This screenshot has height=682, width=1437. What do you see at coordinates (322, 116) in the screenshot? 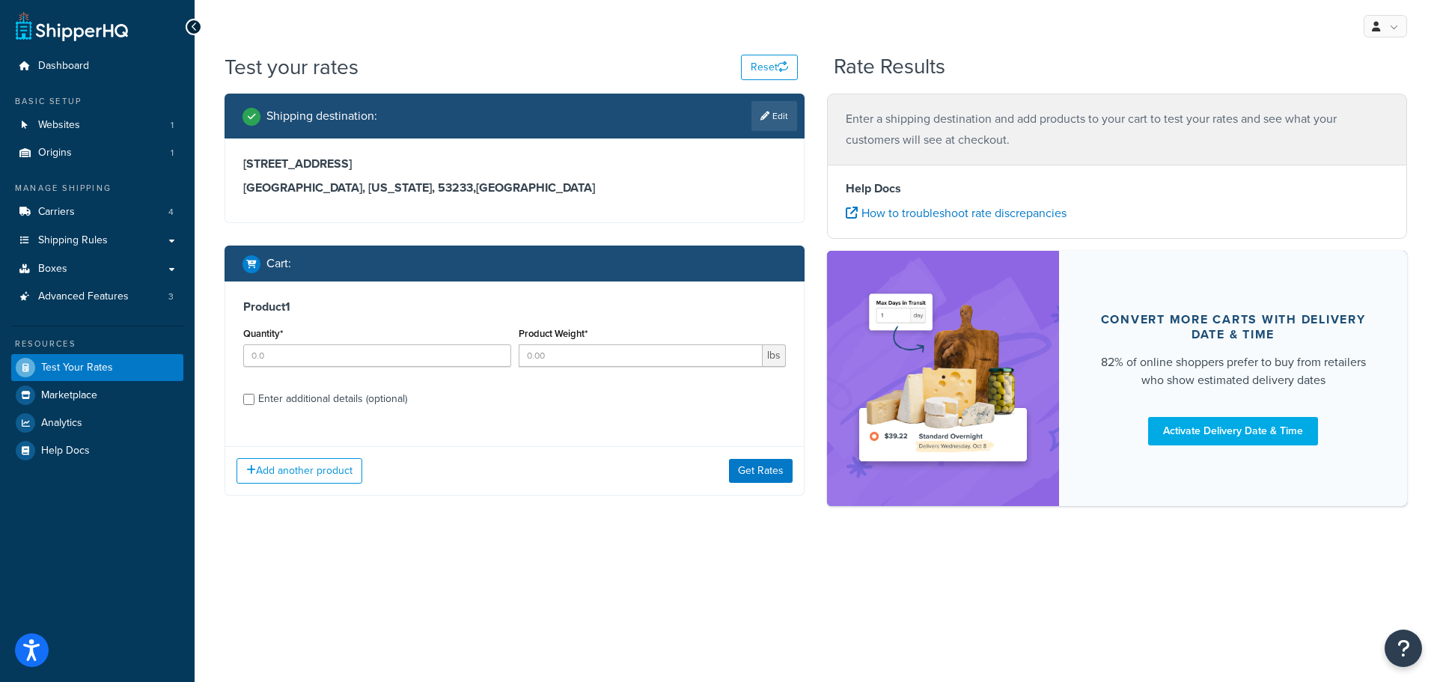
I see `h2: Shipping destination :` at bounding box center [322, 116].